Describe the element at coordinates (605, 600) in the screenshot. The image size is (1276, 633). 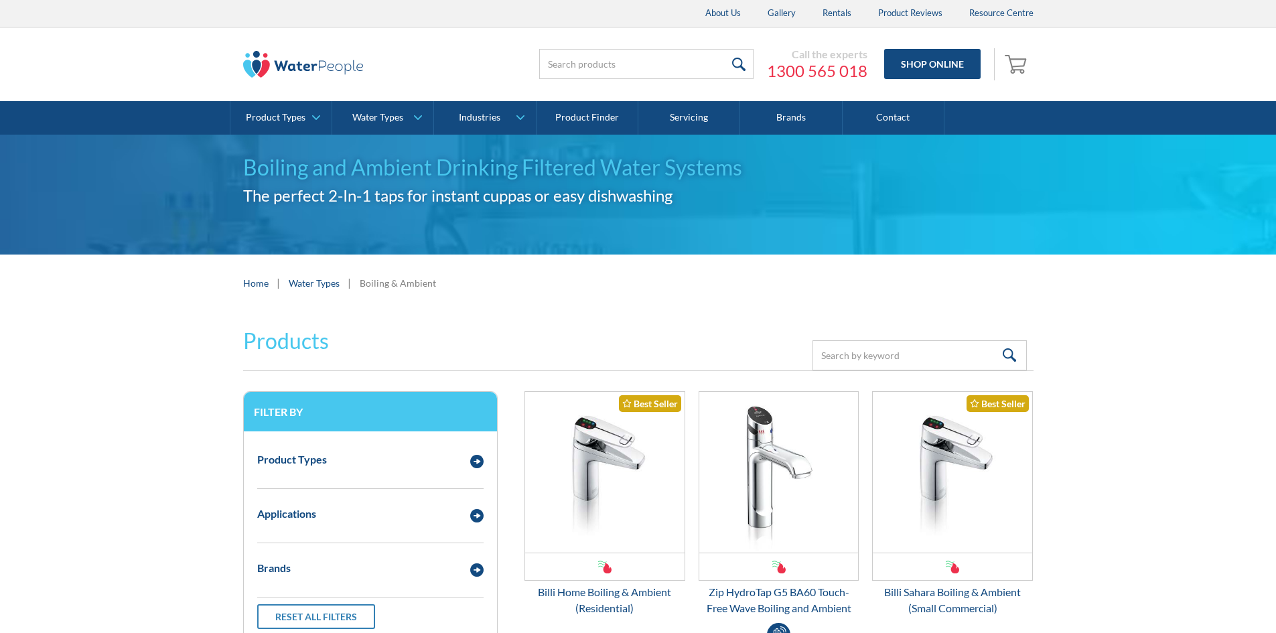
I see `div: Billi Home Boiling & Ambient (Residential)` at that location.